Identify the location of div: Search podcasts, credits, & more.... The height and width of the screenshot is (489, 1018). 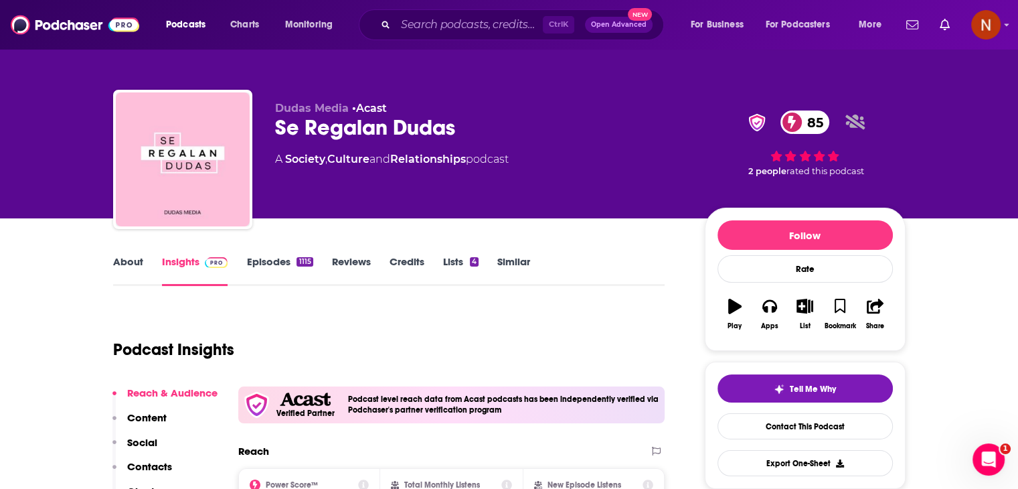
(524, 25).